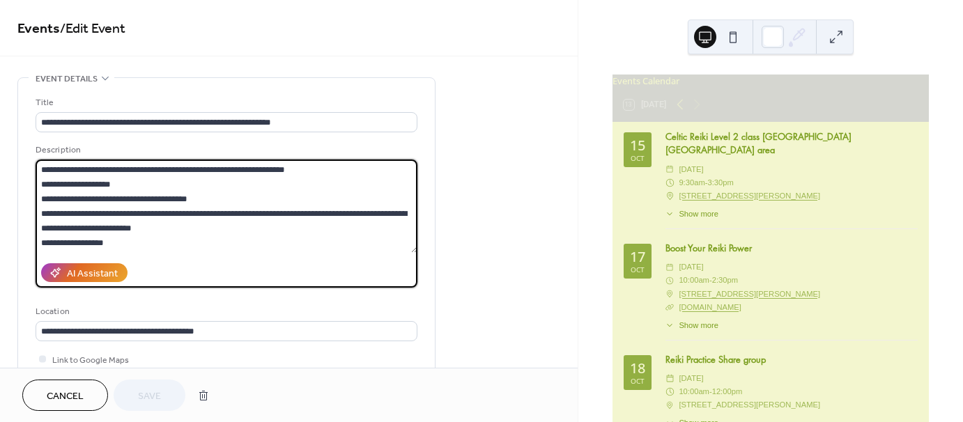  Describe the element at coordinates (92, 274) in the screenshot. I see `div: AI Assistant` at that location.